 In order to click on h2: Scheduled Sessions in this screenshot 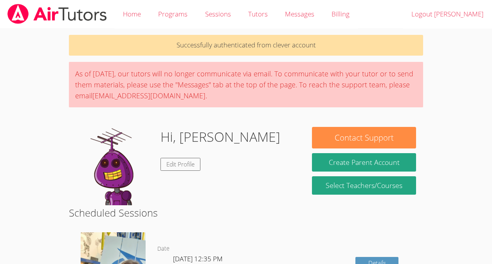, I will do `click(246, 212)`.